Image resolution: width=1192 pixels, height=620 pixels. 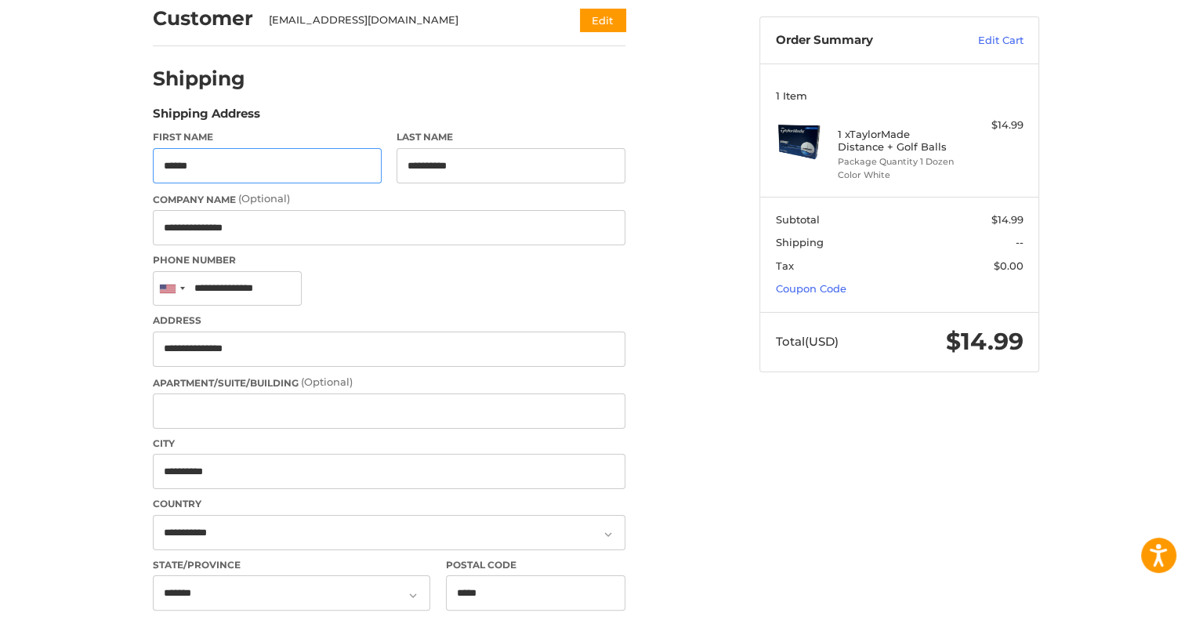 I want to click on h3: 1 Item, so click(x=899, y=96).